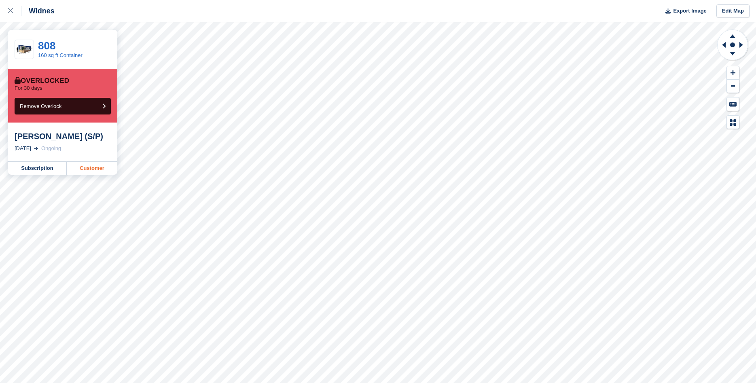 Image resolution: width=756 pixels, height=383 pixels. I want to click on span: Export Image, so click(690, 11).